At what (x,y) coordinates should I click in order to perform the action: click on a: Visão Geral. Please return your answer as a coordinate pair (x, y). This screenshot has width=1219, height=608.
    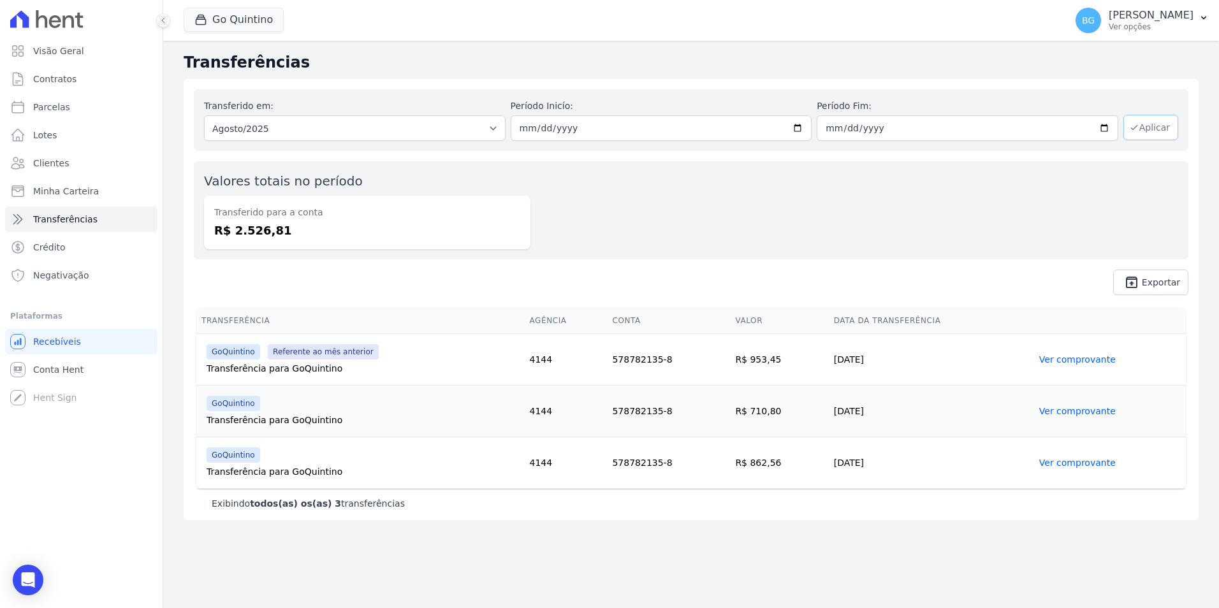
    Looking at the image, I should click on (81, 51).